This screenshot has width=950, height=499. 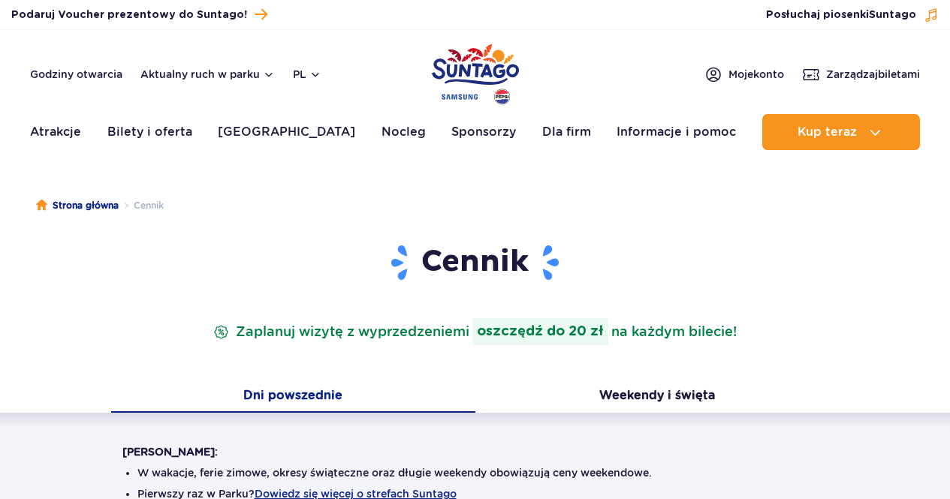 I want to click on a: Podaruj Voucher prezentowy do Suntago!, so click(x=139, y=14).